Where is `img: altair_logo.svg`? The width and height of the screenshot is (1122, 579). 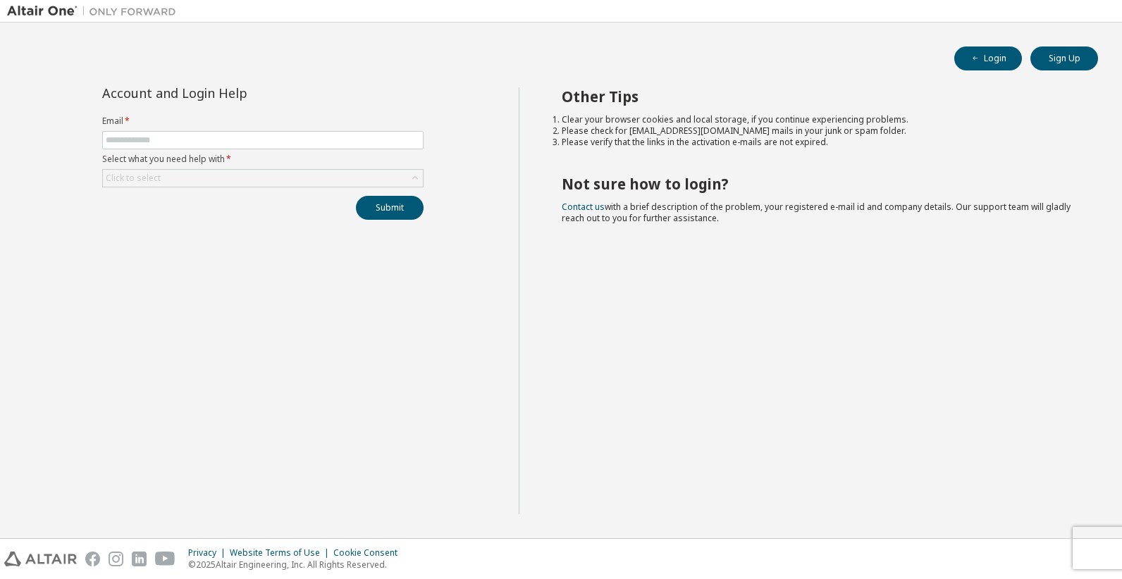 img: altair_logo.svg is located at coordinates (40, 559).